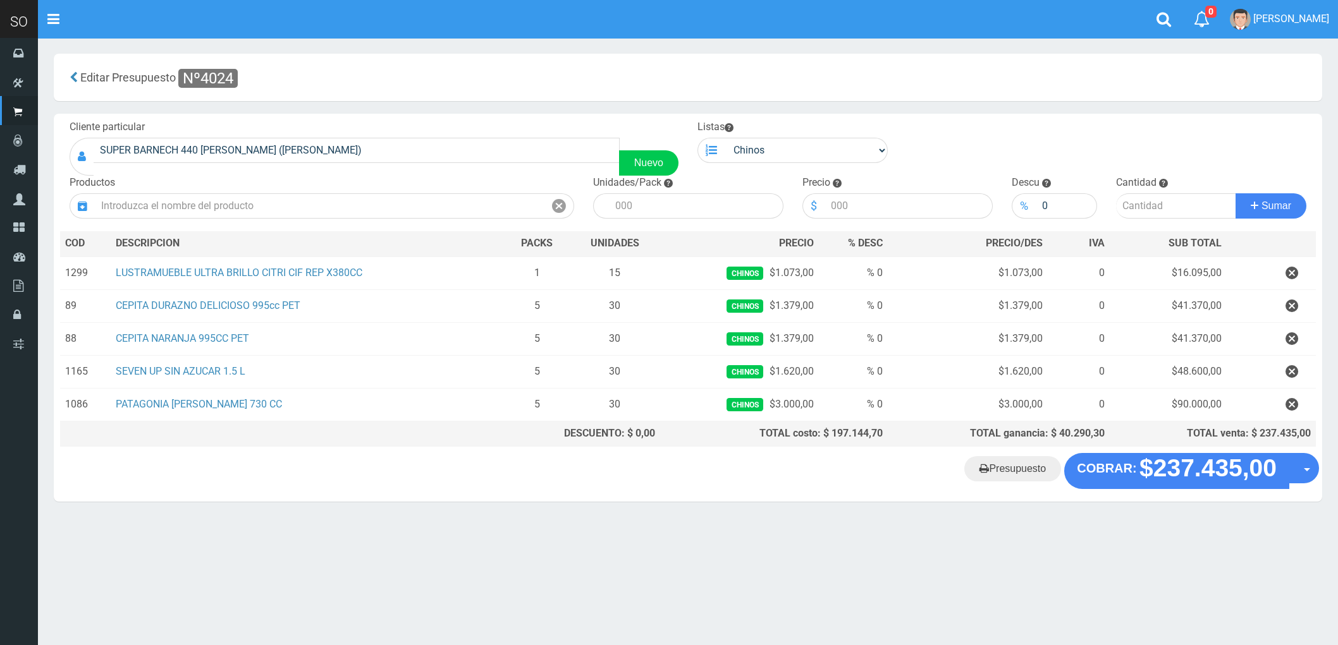 The width and height of the screenshot is (1338, 645). Describe the element at coordinates (774, 434) in the screenshot. I see `div: TOTAL costo: $ 197.144,70` at that location.